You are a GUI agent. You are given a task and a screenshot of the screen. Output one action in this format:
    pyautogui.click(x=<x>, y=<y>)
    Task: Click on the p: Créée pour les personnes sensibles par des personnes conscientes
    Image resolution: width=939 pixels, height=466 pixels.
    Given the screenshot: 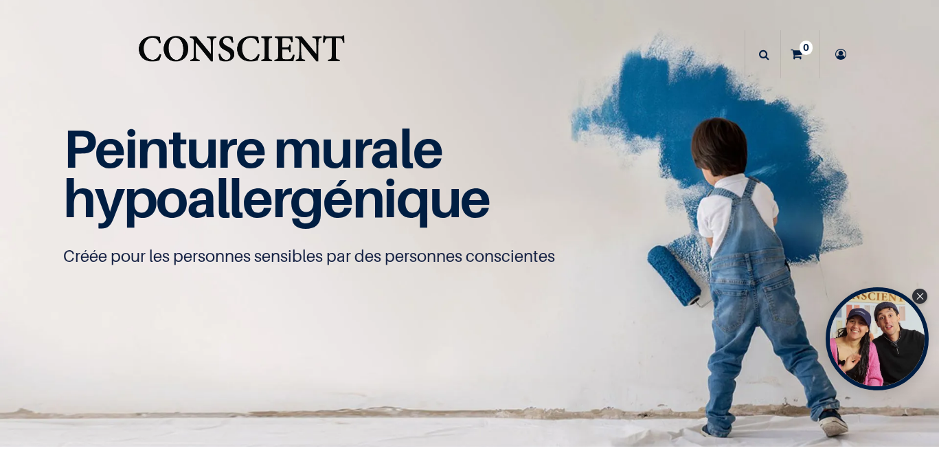 What is the action you would take?
    pyautogui.click(x=469, y=256)
    